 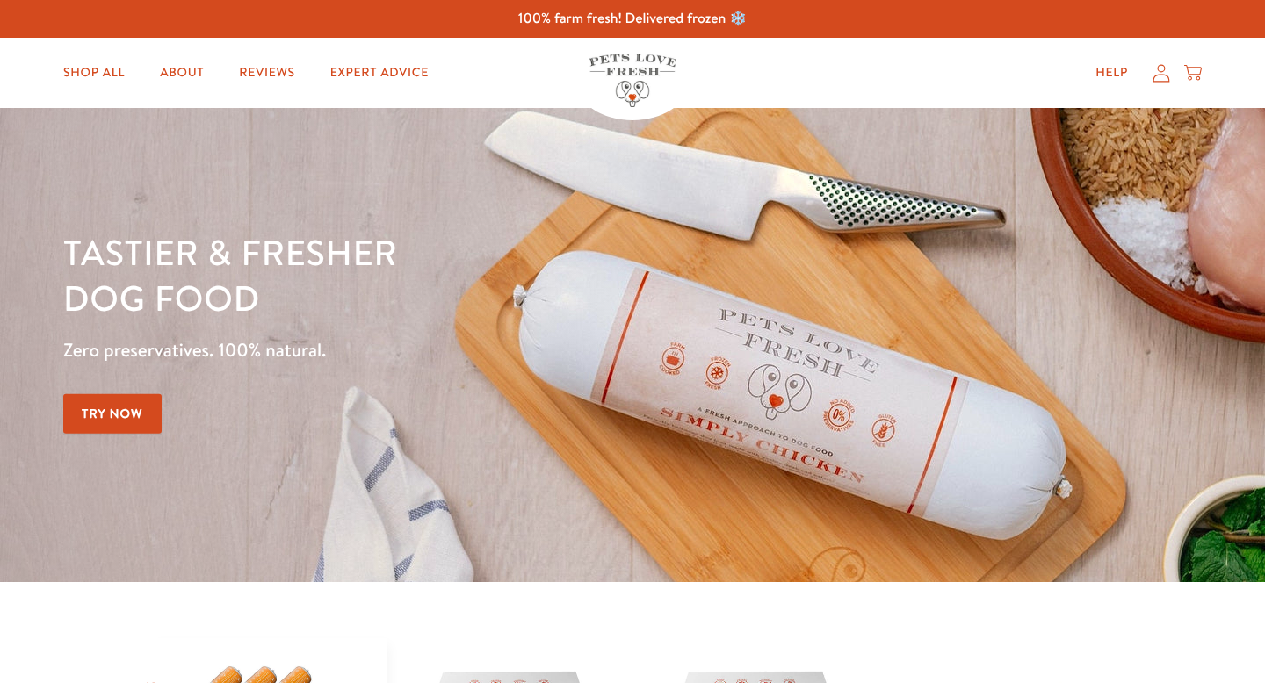 I want to click on a: Expert Advice, so click(x=379, y=73).